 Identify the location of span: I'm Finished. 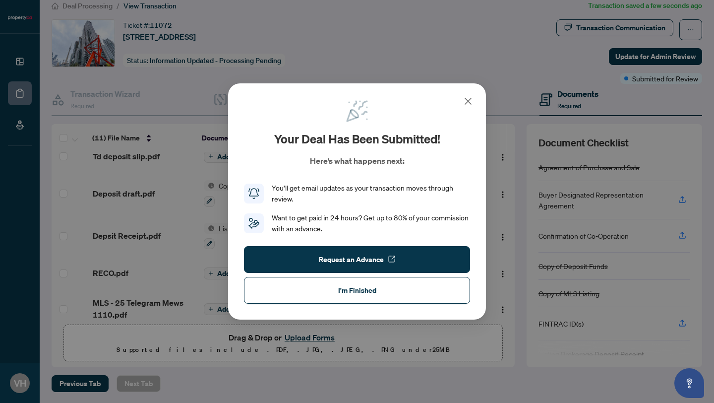
(357, 290).